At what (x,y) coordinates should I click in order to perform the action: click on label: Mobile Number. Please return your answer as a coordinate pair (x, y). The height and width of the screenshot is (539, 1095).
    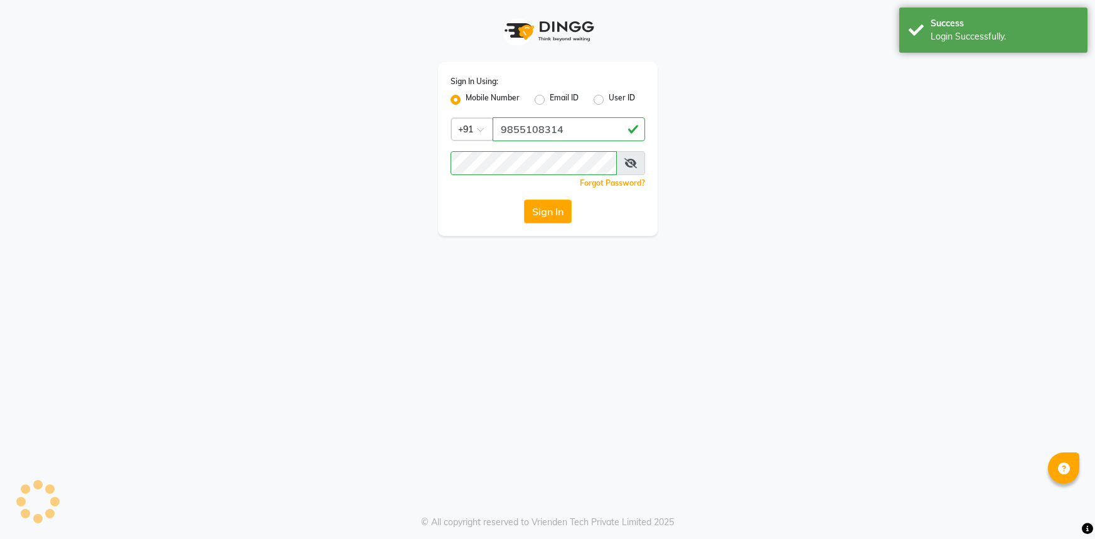
    Looking at the image, I should click on (493, 100).